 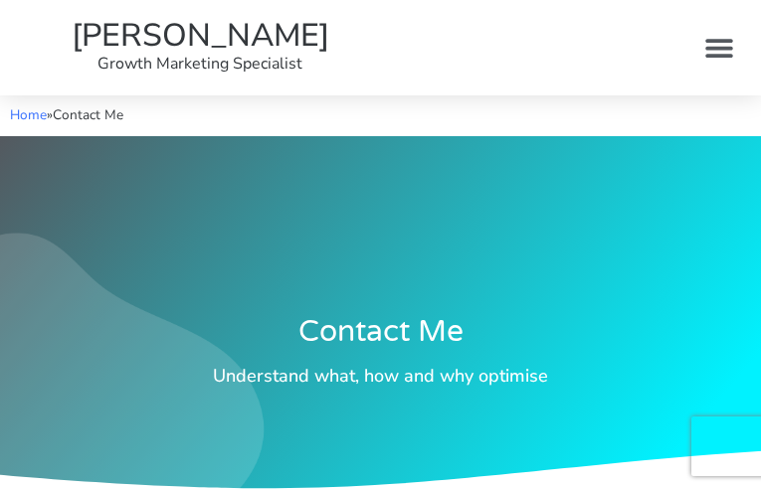 What do you see at coordinates (380, 332) in the screenshot?
I see `h1: Contact Me` at bounding box center [380, 332].